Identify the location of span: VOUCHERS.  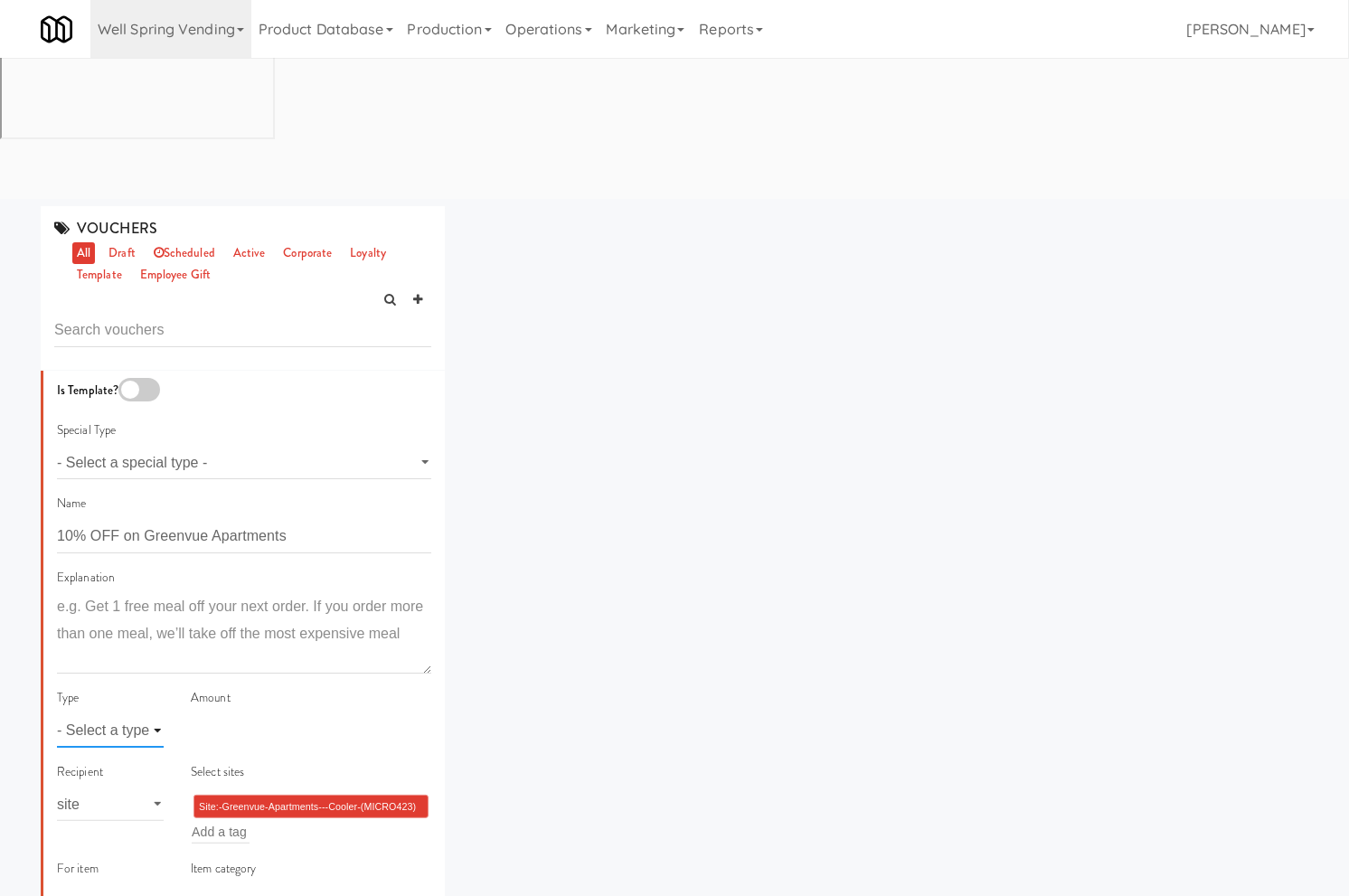
(106, 228).